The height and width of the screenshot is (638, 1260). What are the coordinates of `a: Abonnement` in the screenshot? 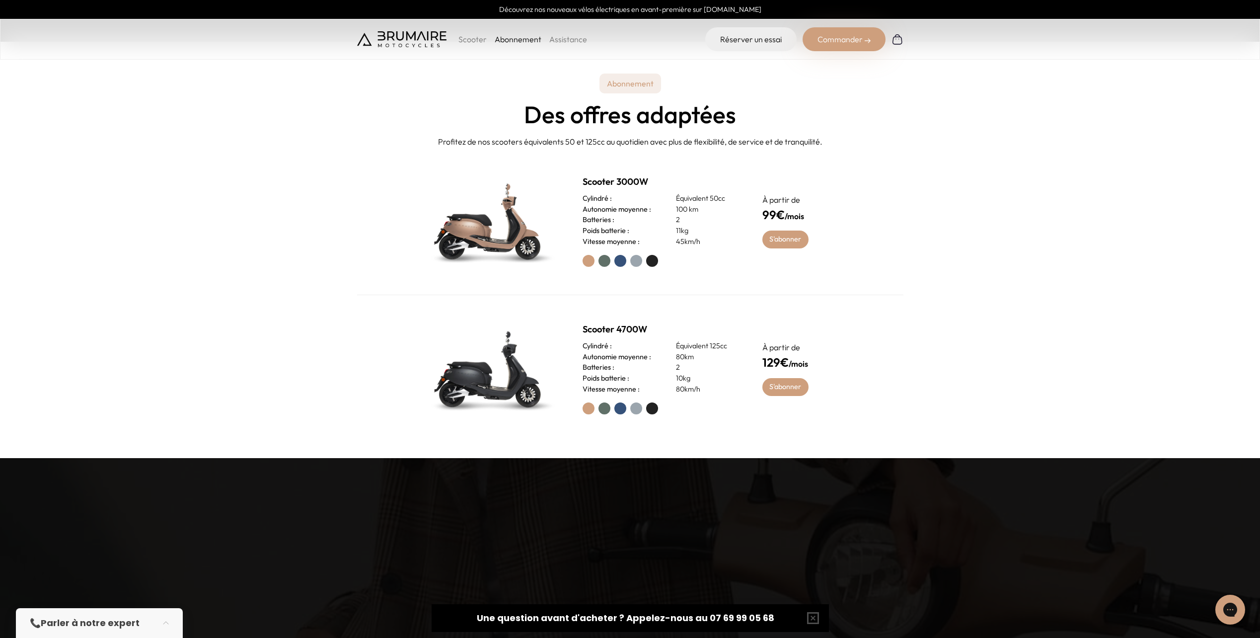 It's located at (518, 39).